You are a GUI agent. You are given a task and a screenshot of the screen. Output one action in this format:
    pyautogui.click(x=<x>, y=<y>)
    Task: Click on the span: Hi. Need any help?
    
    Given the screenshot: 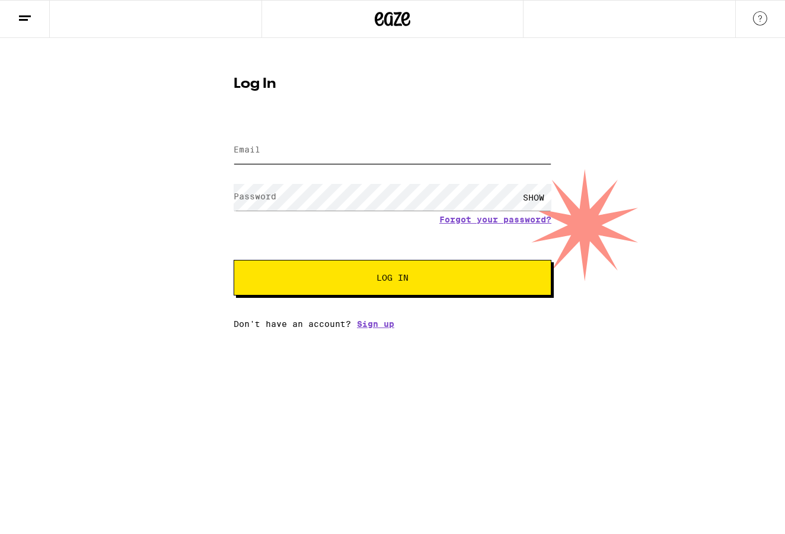 What is the action you would take?
    pyautogui.click(x=46, y=13)
    